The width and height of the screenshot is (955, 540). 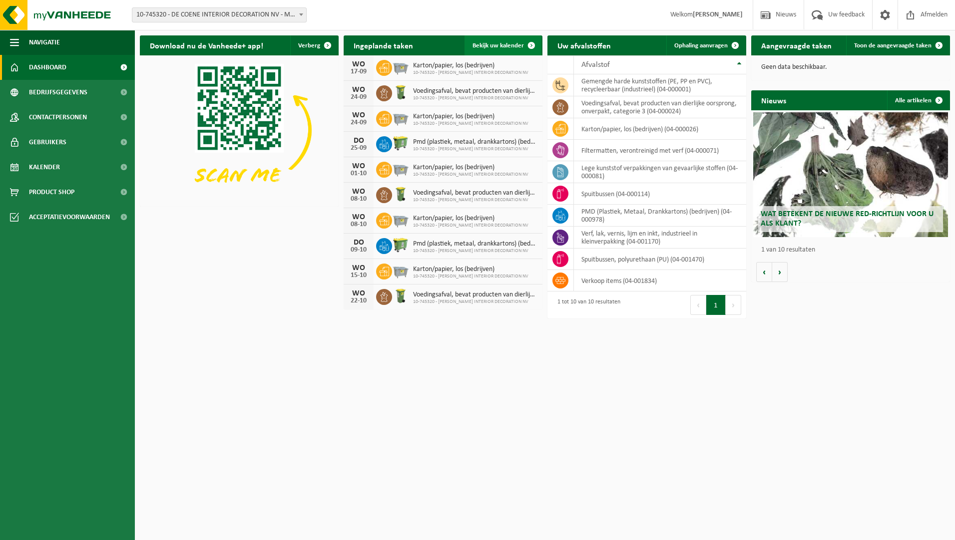 I want to click on div: 25-09, so click(x=358, y=148).